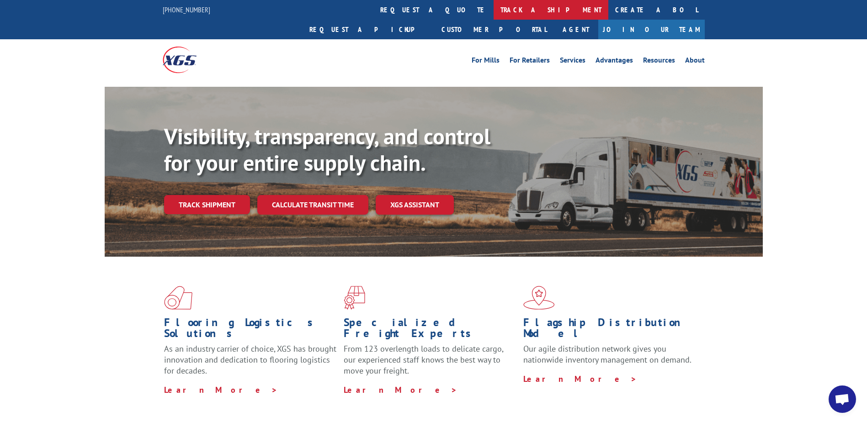 The width and height of the screenshot is (867, 422). I want to click on span: As an industry carrier of choice, XGS has brought innovation and dedication to flooring logistics..., so click(250, 360).